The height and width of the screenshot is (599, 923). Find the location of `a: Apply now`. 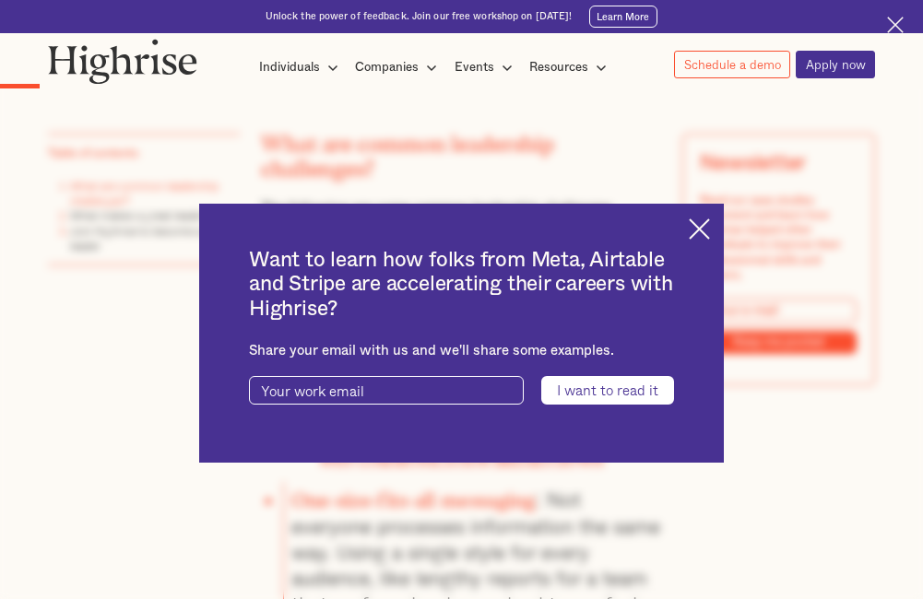

a: Apply now is located at coordinates (835, 65).